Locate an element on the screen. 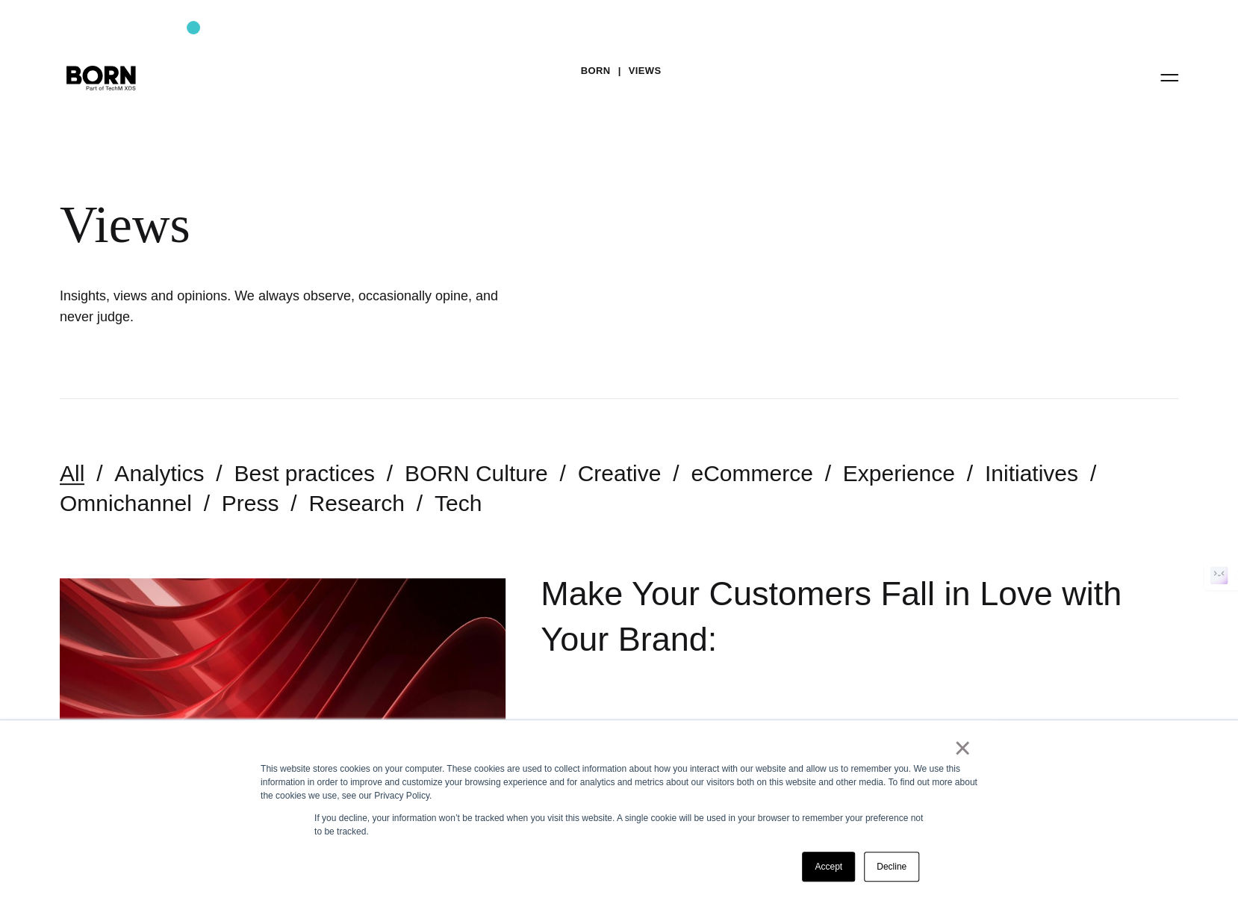 This screenshot has height=901, width=1238. a: Omnichannel is located at coordinates (125, 503).